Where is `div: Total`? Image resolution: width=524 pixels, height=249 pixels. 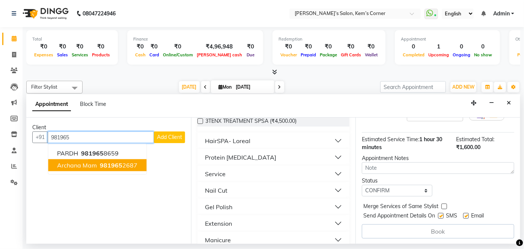 div: Total is located at coordinates (72, 39).